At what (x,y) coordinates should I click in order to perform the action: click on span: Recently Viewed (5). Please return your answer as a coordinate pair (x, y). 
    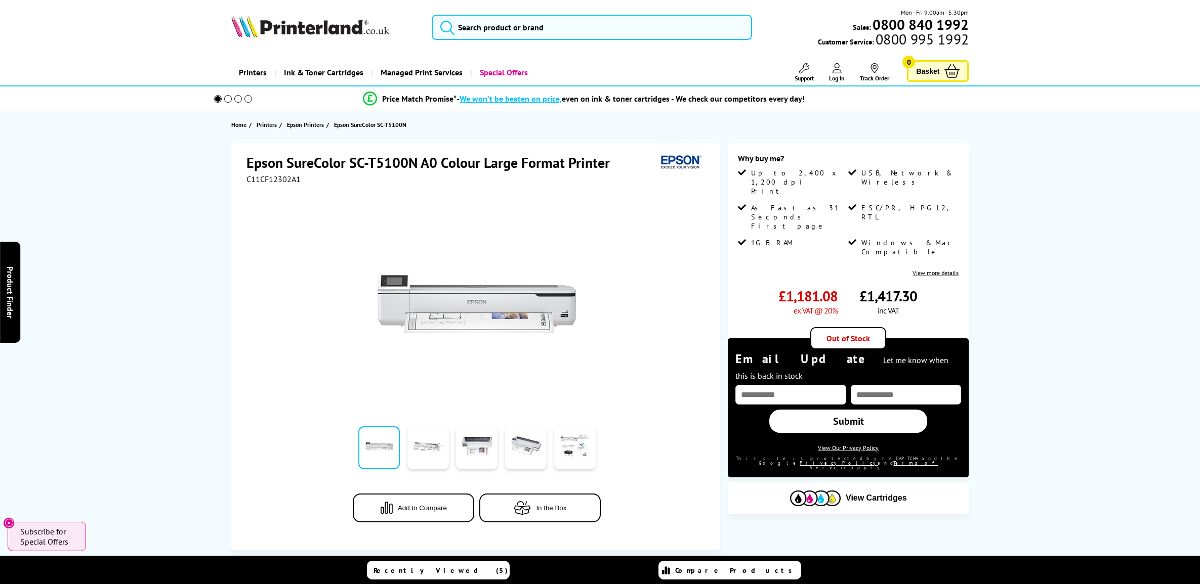
    Looking at the image, I should click on (441, 571).